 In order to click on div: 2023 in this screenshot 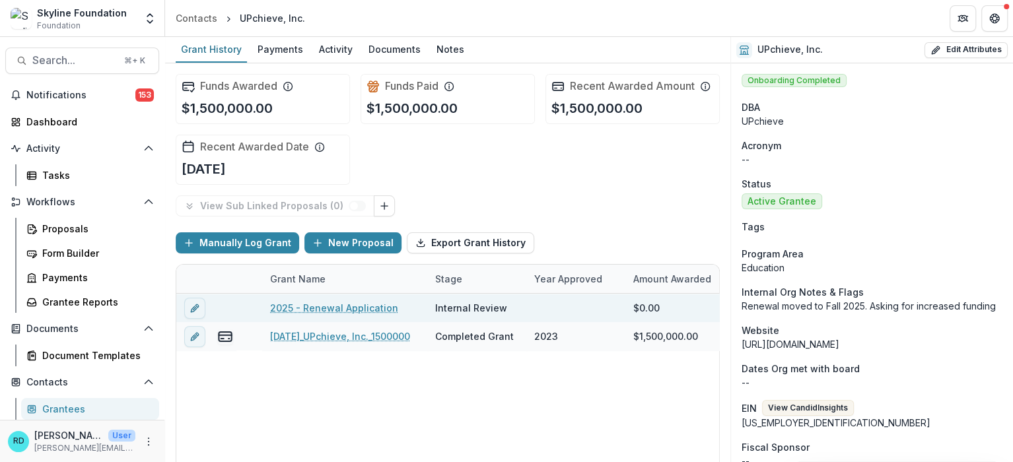, I will do `click(546, 336)`.